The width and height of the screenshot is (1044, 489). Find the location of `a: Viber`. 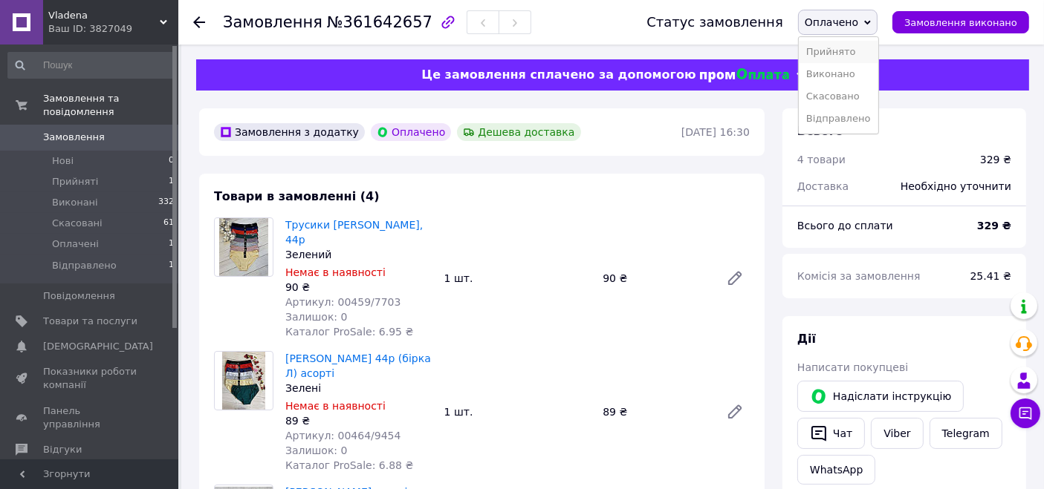

a: Viber is located at coordinates (897, 434).